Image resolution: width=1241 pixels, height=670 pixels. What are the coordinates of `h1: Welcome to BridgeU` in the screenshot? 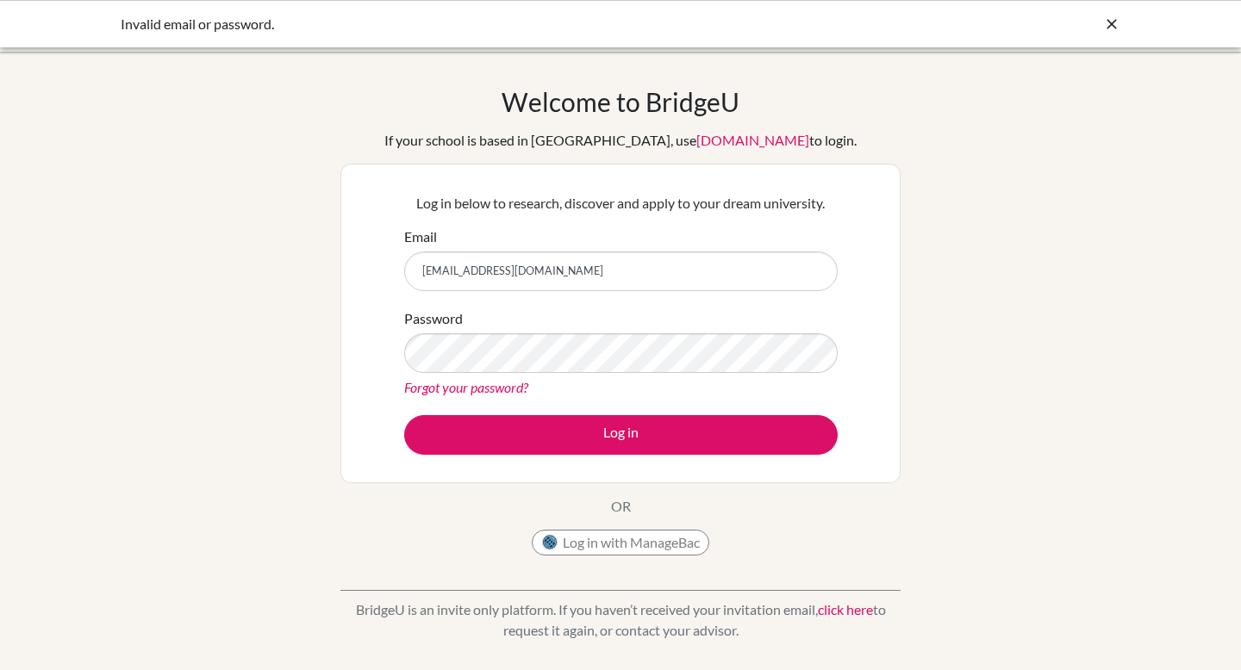 It's located at (620, 102).